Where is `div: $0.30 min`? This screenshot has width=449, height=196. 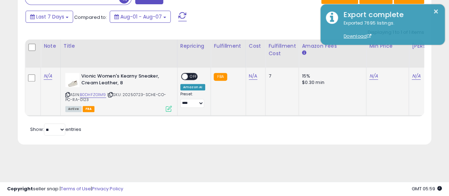 div: $0.30 min is located at coordinates (331, 82).